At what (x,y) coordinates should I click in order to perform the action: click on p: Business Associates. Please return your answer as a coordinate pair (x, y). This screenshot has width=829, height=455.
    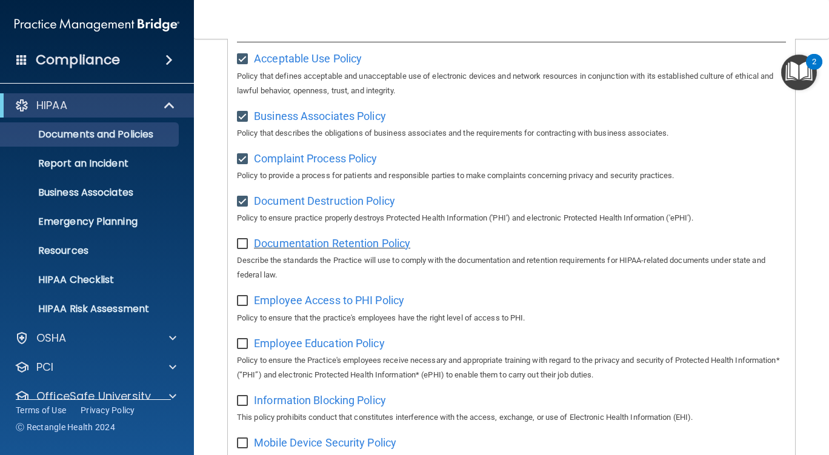
    Looking at the image, I should click on (90, 193).